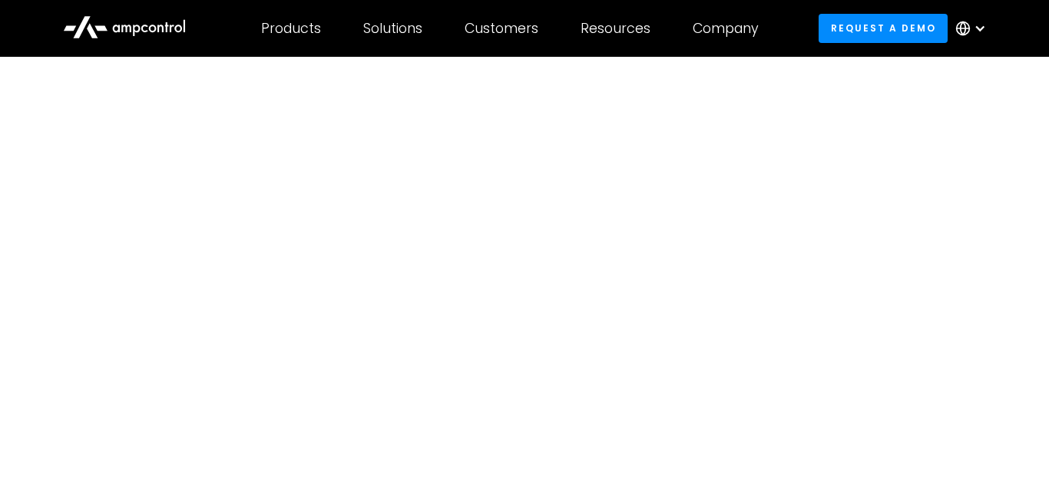 The width and height of the screenshot is (1049, 492). What do you see at coordinates (392, 28) in the screenshot?
I see `div: Solutions` at bounding box center [392, 28].